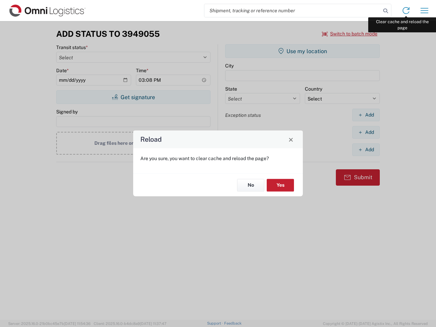  Describe the element at coordinates (251, 185) in the screenshot. I see `button: No` at that location.